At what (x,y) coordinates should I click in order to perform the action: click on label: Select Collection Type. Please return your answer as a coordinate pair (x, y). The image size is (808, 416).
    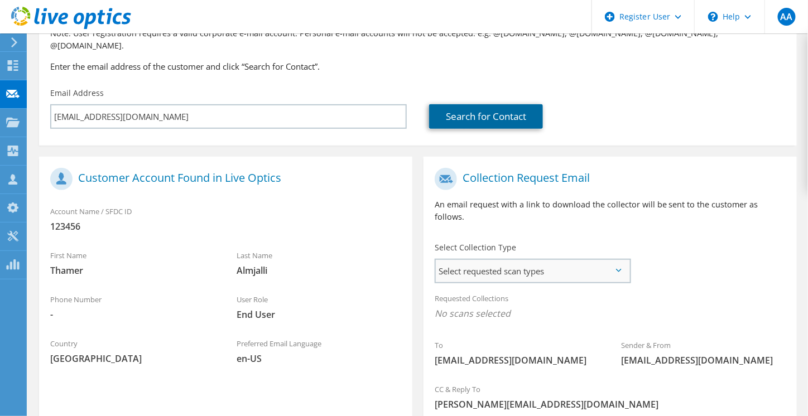
    Looking at the image, I should click on (475, 248).